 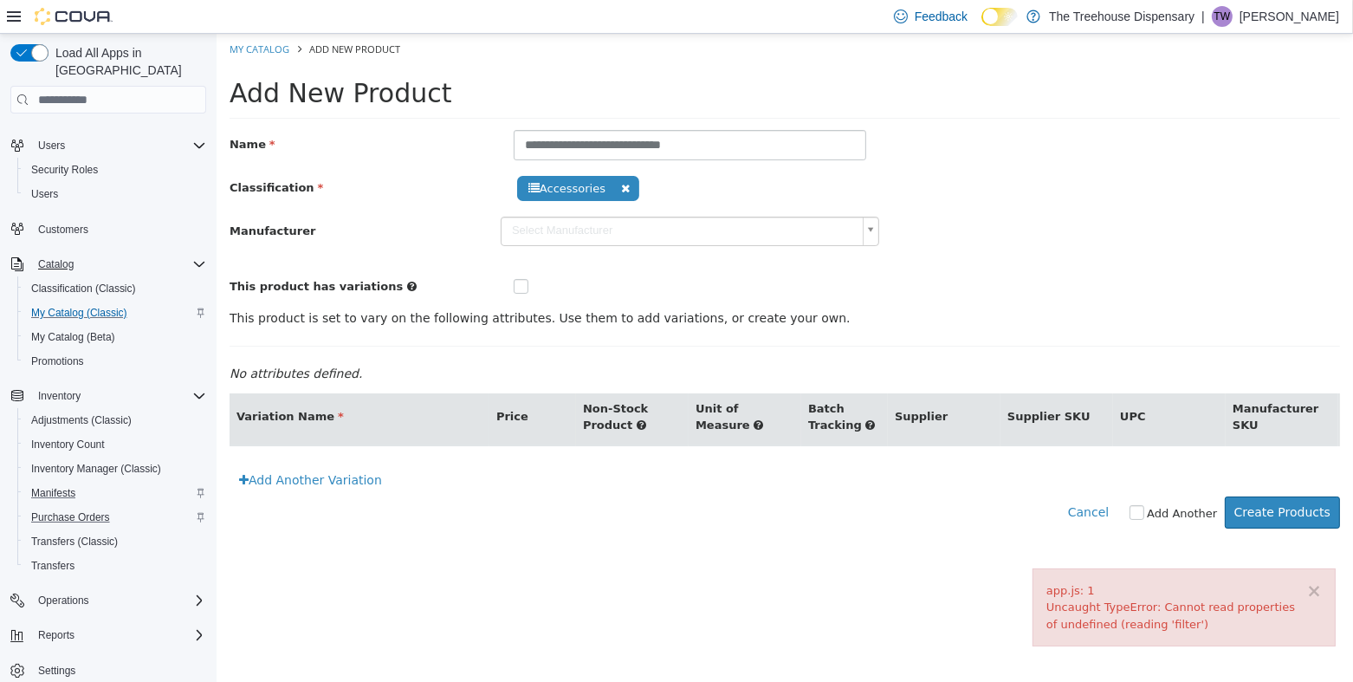 I want to click on label: Add Another, so click(x=965, y=480).